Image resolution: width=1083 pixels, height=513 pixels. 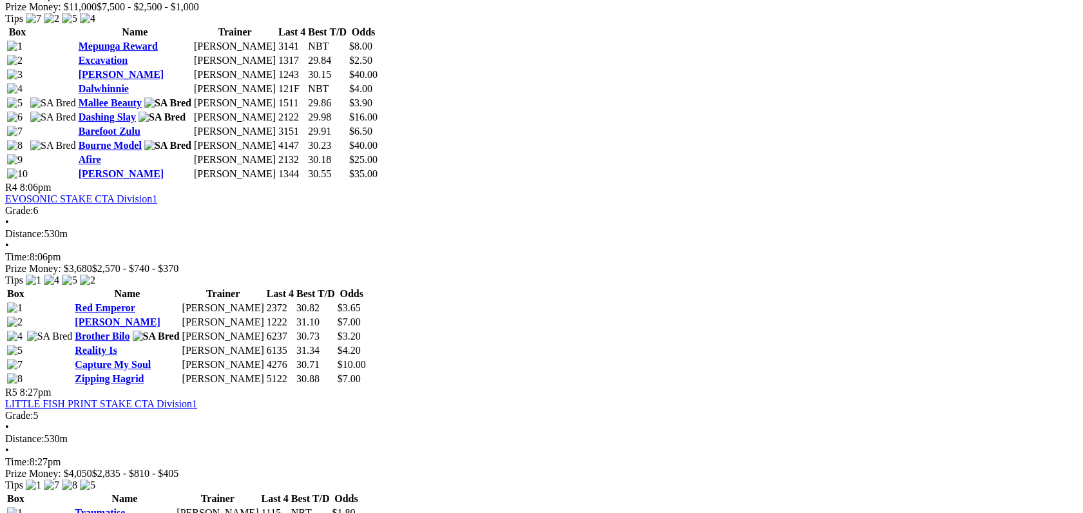 I want to click on a: Dashing Slay, so click(x=107, y=117).